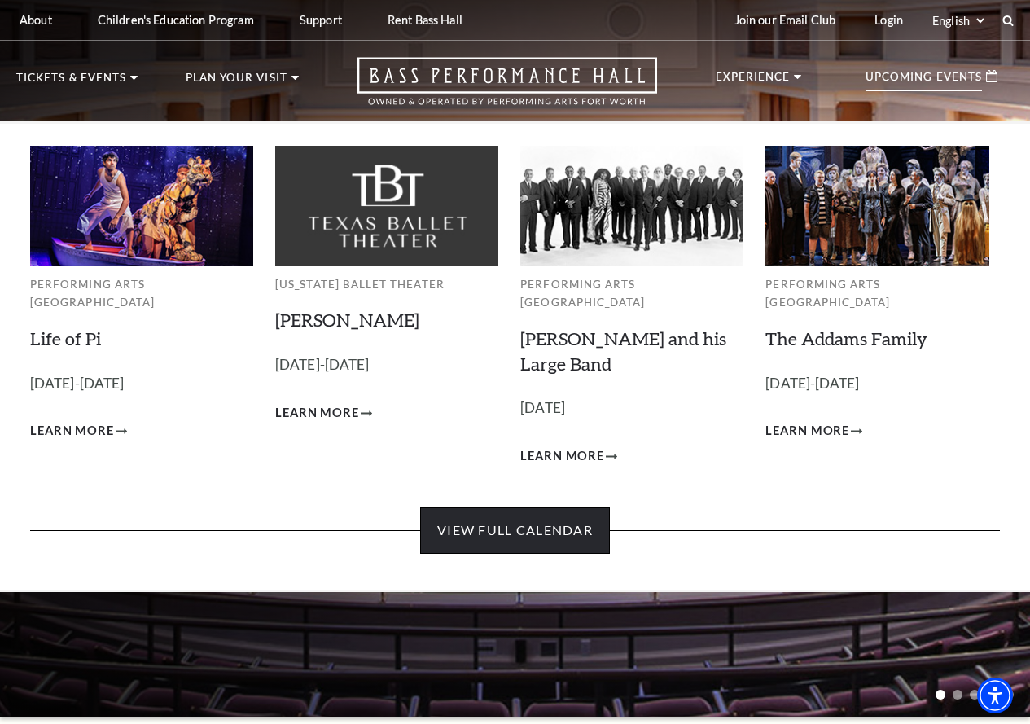  I want to click on p: Children's Education Program, so click(176, 20).